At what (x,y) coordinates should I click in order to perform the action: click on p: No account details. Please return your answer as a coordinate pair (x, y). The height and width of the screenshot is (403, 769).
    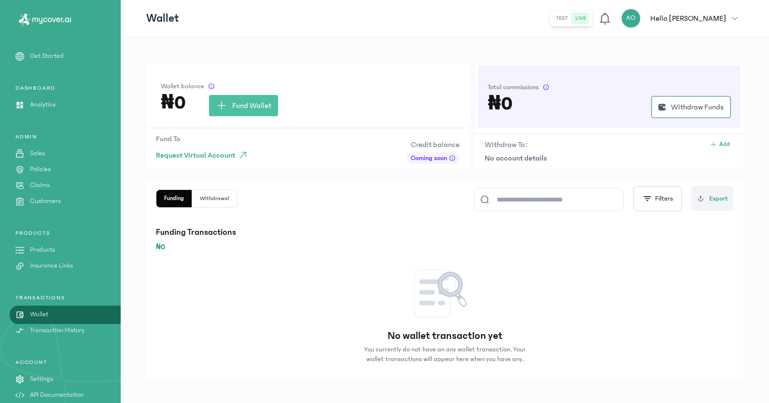
    Looking at the image, I should click on (609, 158).